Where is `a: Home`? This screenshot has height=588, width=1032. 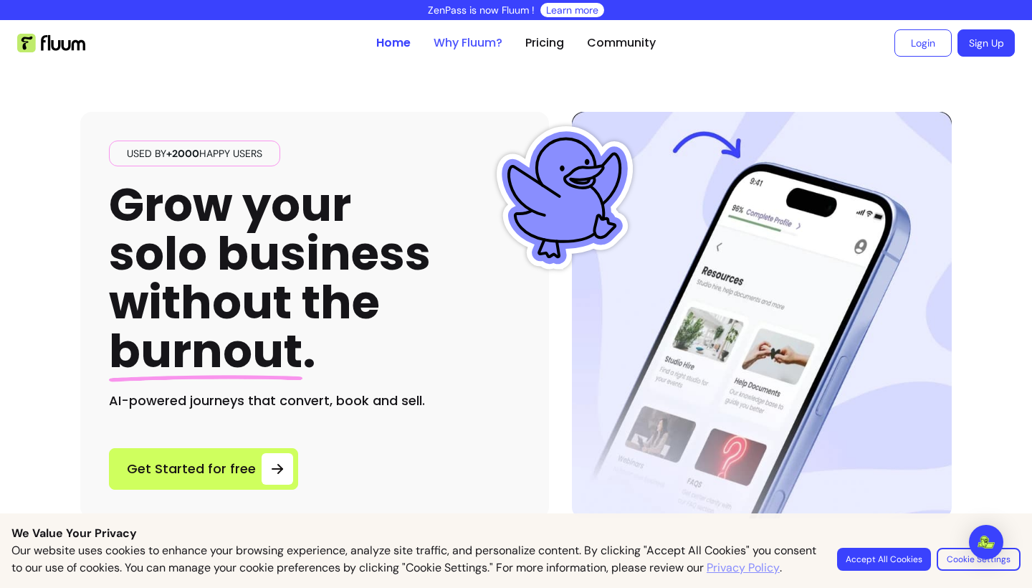 a: Home is located at coordinates (394, 43).